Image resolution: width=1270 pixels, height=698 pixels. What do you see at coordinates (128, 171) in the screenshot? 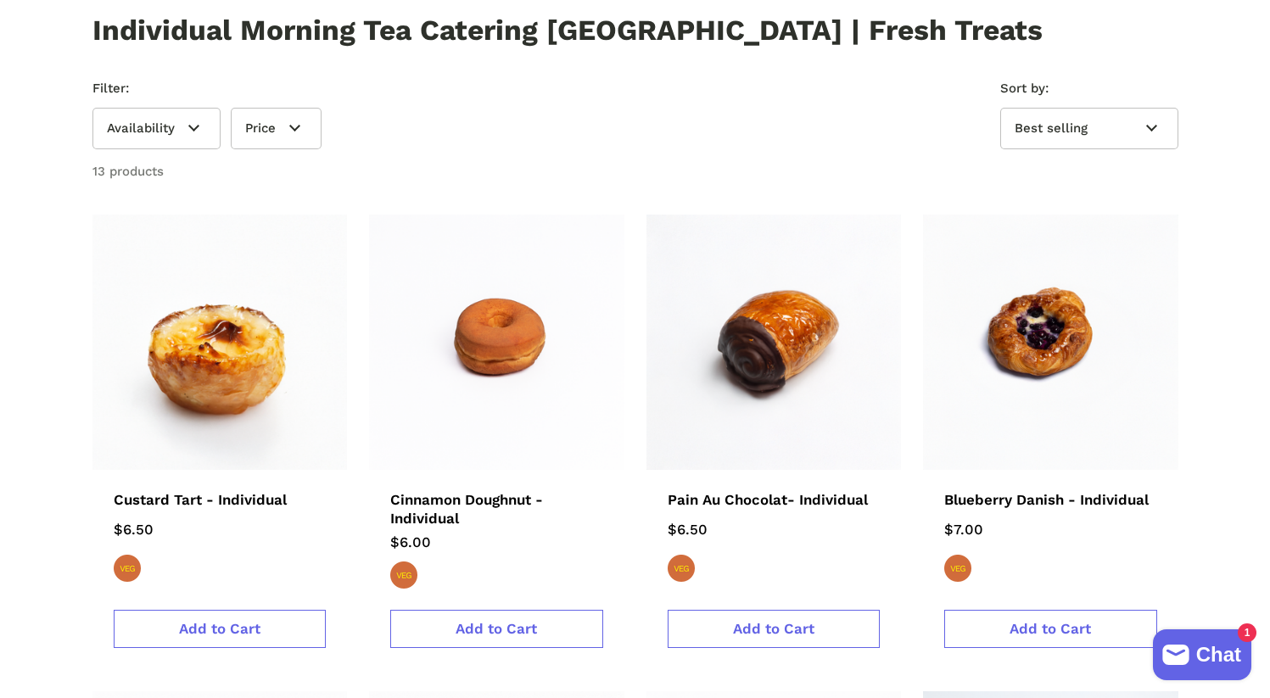
I see `p: 13 products` at bounding box center [128, 171].